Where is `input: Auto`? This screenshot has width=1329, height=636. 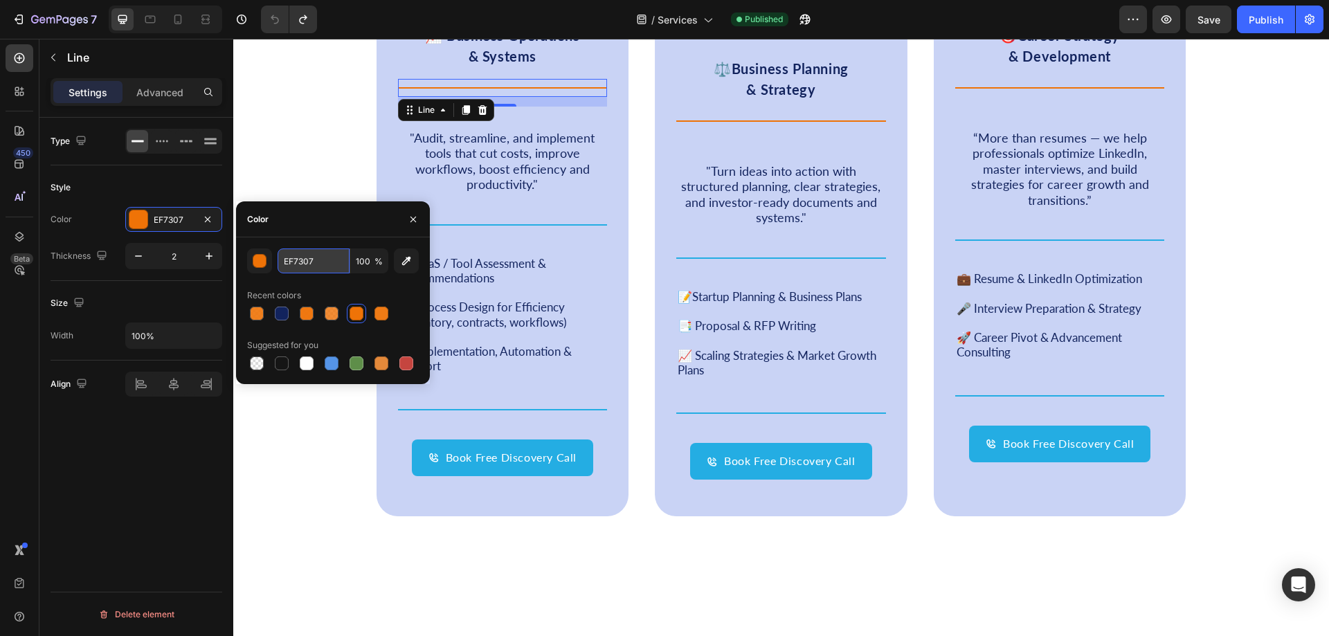
input: Auto is located at coordinates (174, 336).